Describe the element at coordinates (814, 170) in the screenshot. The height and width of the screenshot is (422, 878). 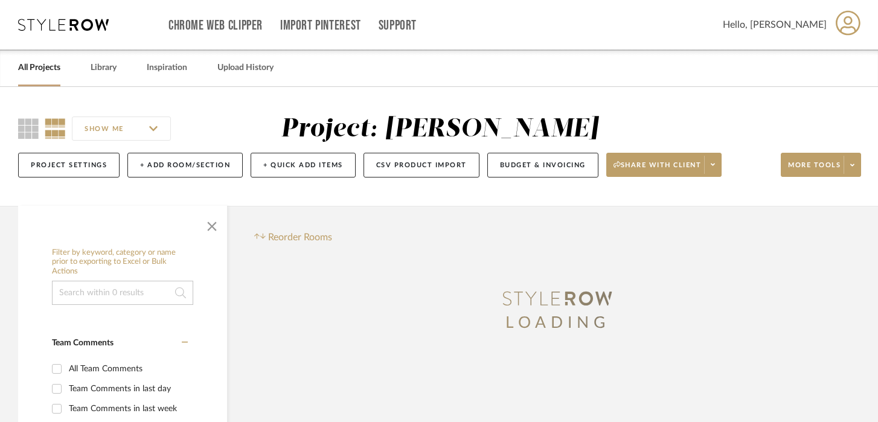
I see `span: More tools` at that location.